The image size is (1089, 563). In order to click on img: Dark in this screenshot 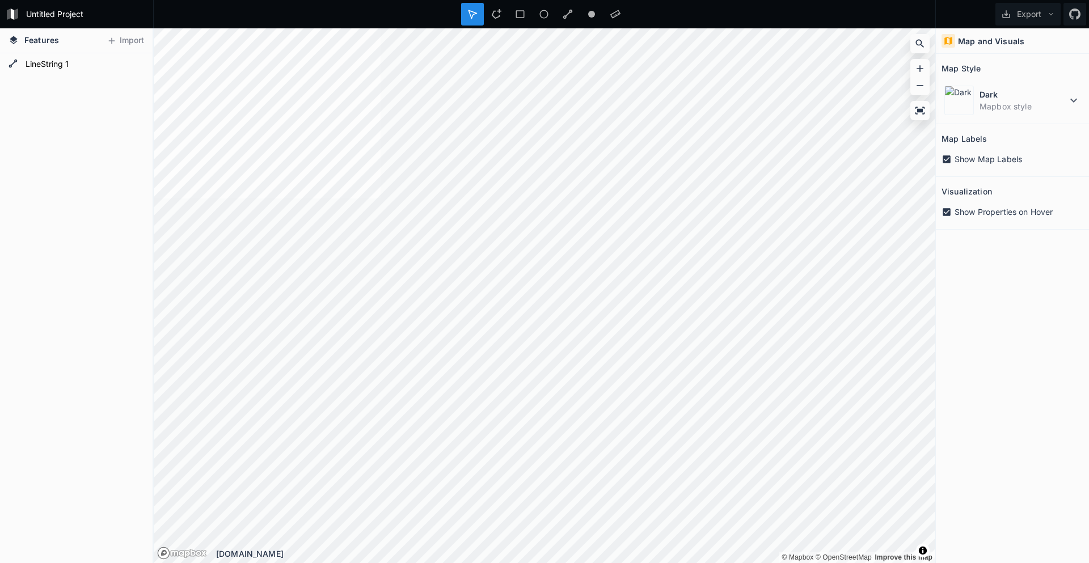, I will do `click(960, 100)`.